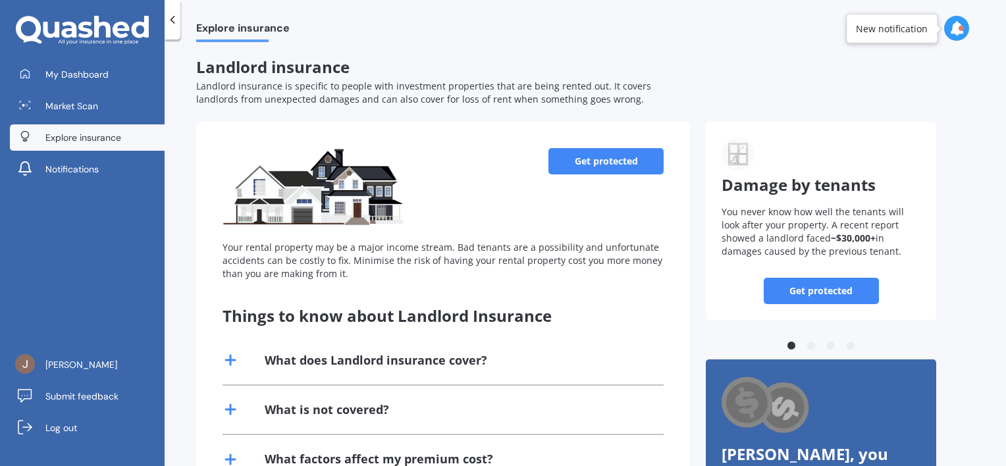  What do you see at coordinates (766, 406) in the screenshot?
I see `img: Cashback` at bounding box center [766, 406].